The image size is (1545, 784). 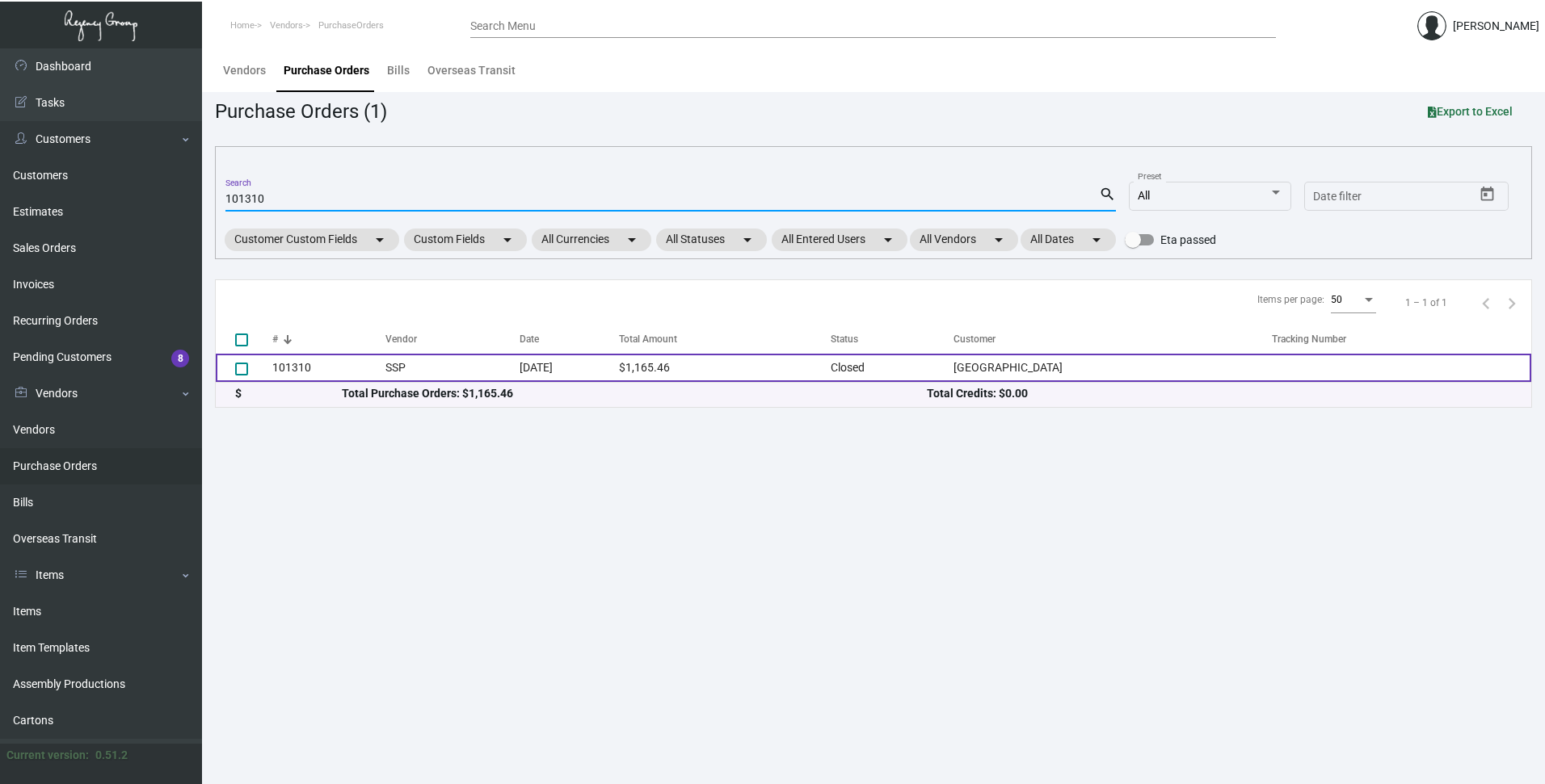 I want to click on input: End date, so click(x=1416, y=197).